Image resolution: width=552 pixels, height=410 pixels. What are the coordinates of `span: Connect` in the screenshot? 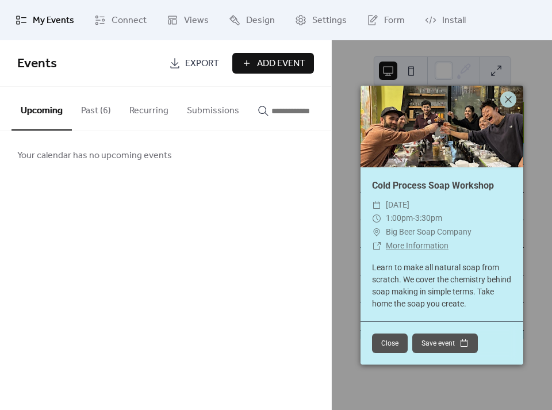 It's located at (129, 21).